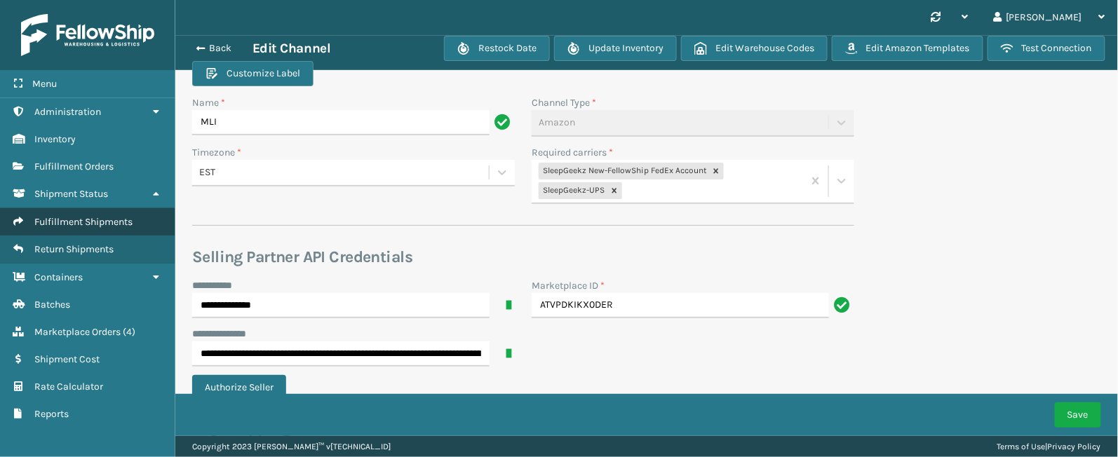 The image size is (1118, 457). I want to click on button: Authorize Seller, so click(239, 388).